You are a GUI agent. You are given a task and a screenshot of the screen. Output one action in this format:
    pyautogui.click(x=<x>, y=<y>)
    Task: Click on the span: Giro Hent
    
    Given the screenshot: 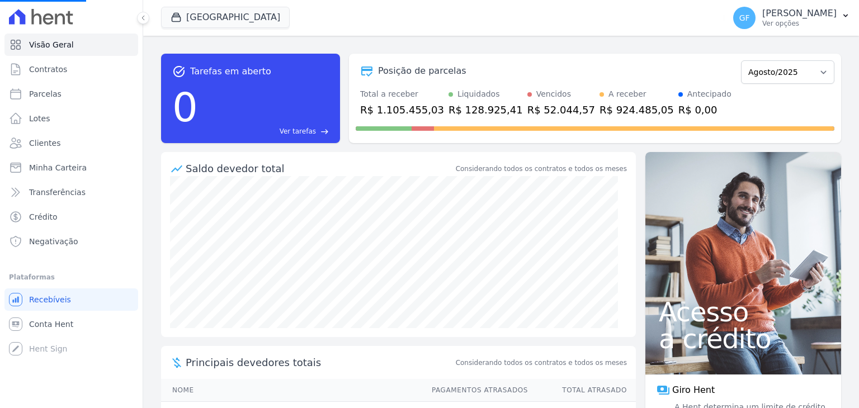 What is the action you would take?
    pyautogui.click(x=694, y=391)
    